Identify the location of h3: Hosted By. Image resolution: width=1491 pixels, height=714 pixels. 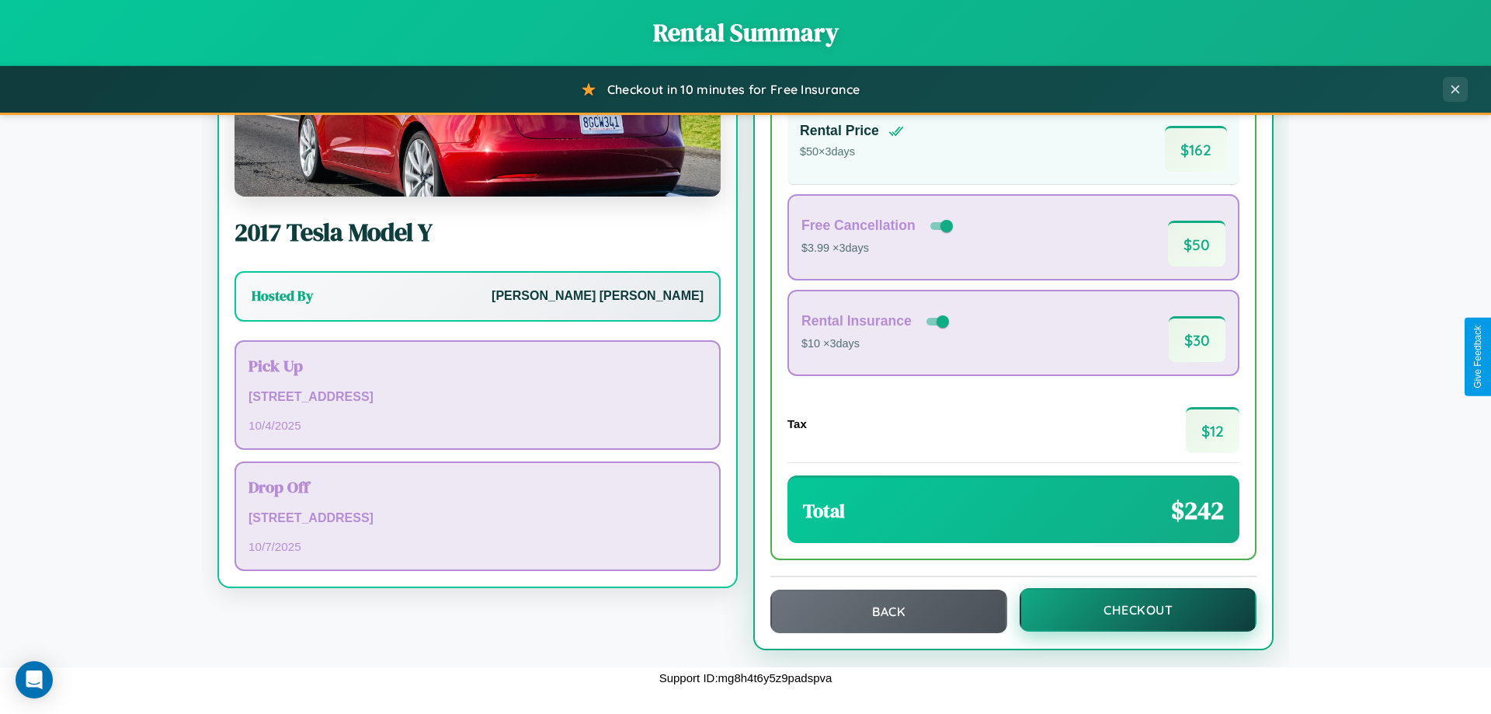
(282, 296).